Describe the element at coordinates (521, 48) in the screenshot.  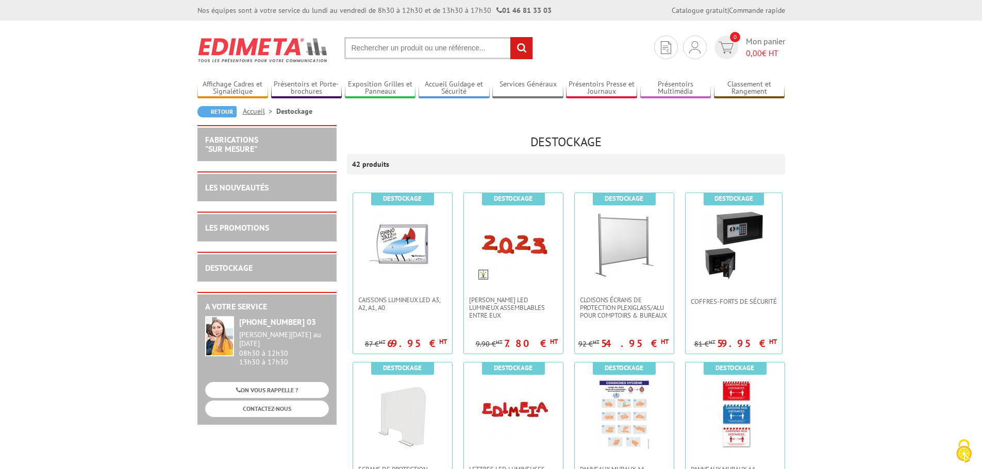
I see `input: rechercher` at that location.